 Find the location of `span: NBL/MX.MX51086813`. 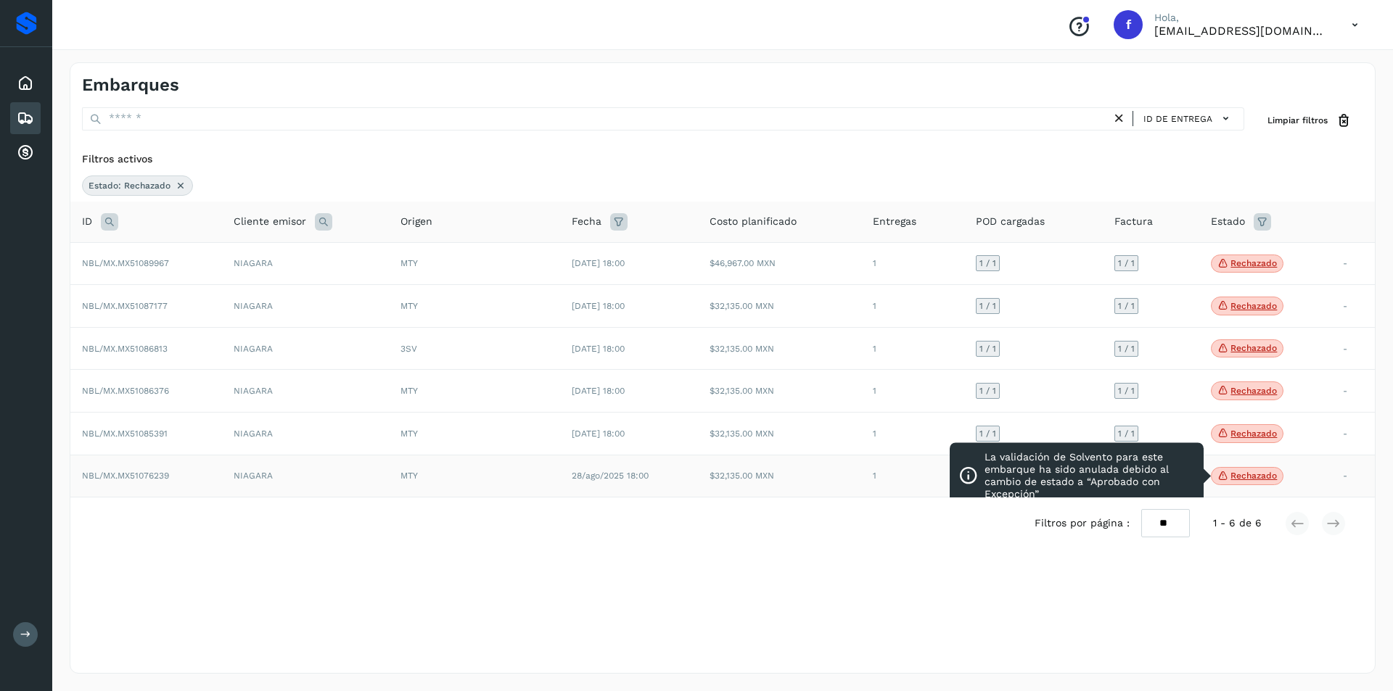

span: NBL/MX.MX51086813 is located at coordinates (125, 349).